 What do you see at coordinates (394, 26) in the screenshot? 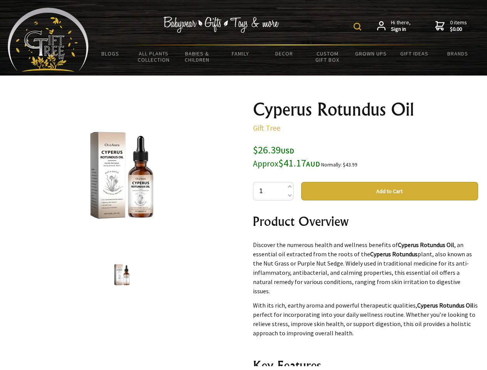
I see `a: Hi there,Sign in` at bounding box center [394, 26].